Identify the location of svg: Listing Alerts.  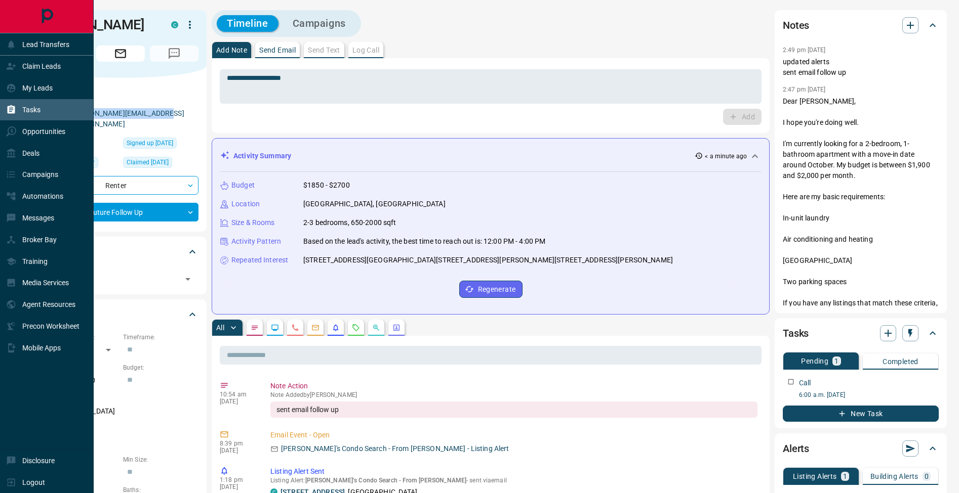
(336, 328).